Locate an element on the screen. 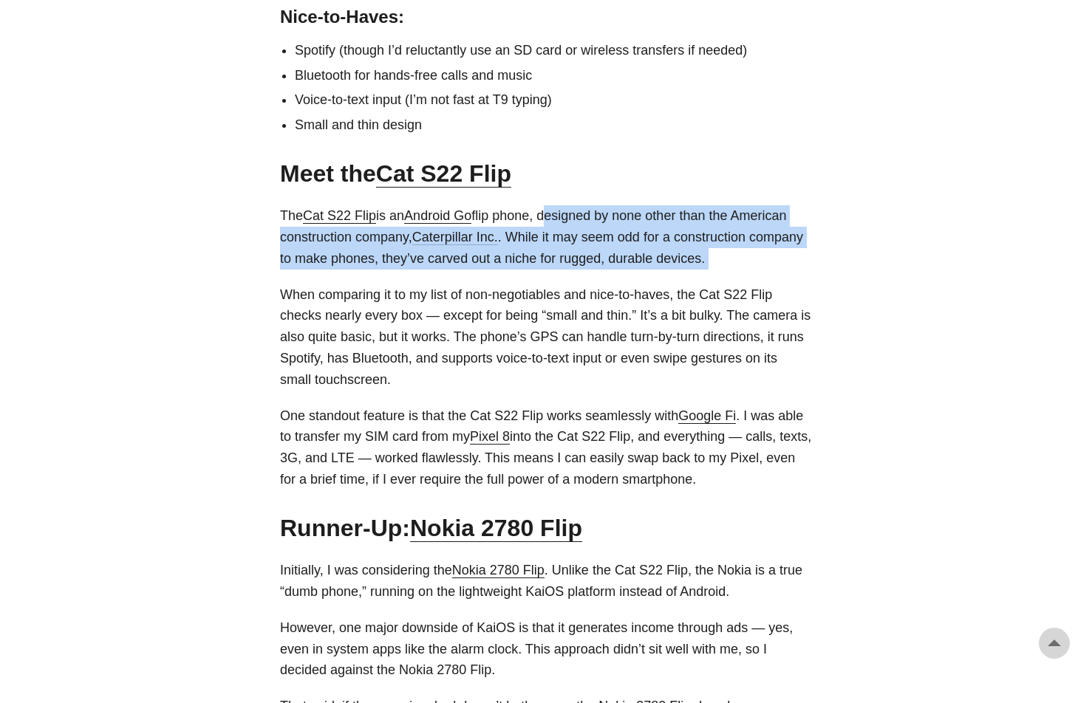  p: When comparing it to my list of non-negotiables and nice-to-haves, the Cat S22 Flip checks nearly... is located at coordinates (546, 338).